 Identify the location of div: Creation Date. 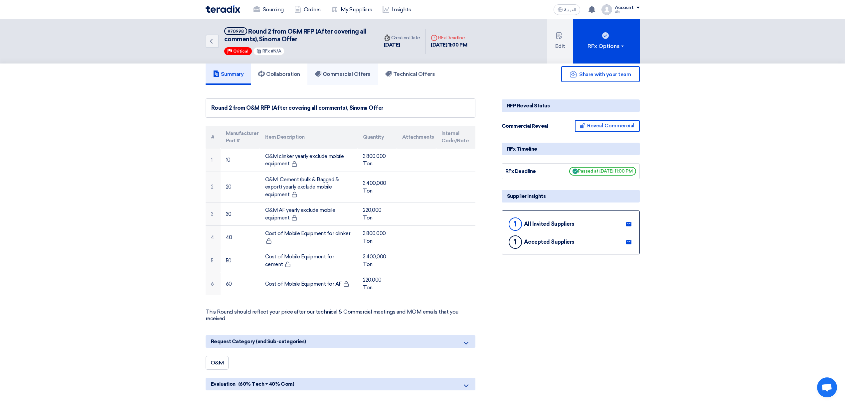
(402, 38).